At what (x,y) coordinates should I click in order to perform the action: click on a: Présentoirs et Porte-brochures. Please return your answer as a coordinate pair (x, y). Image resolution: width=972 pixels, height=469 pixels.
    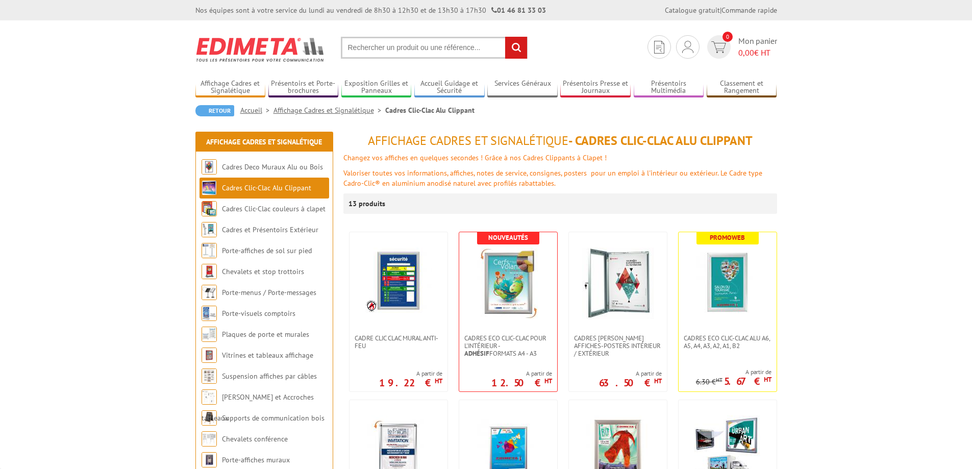
    Looking at the image, I should click on (303, 87).